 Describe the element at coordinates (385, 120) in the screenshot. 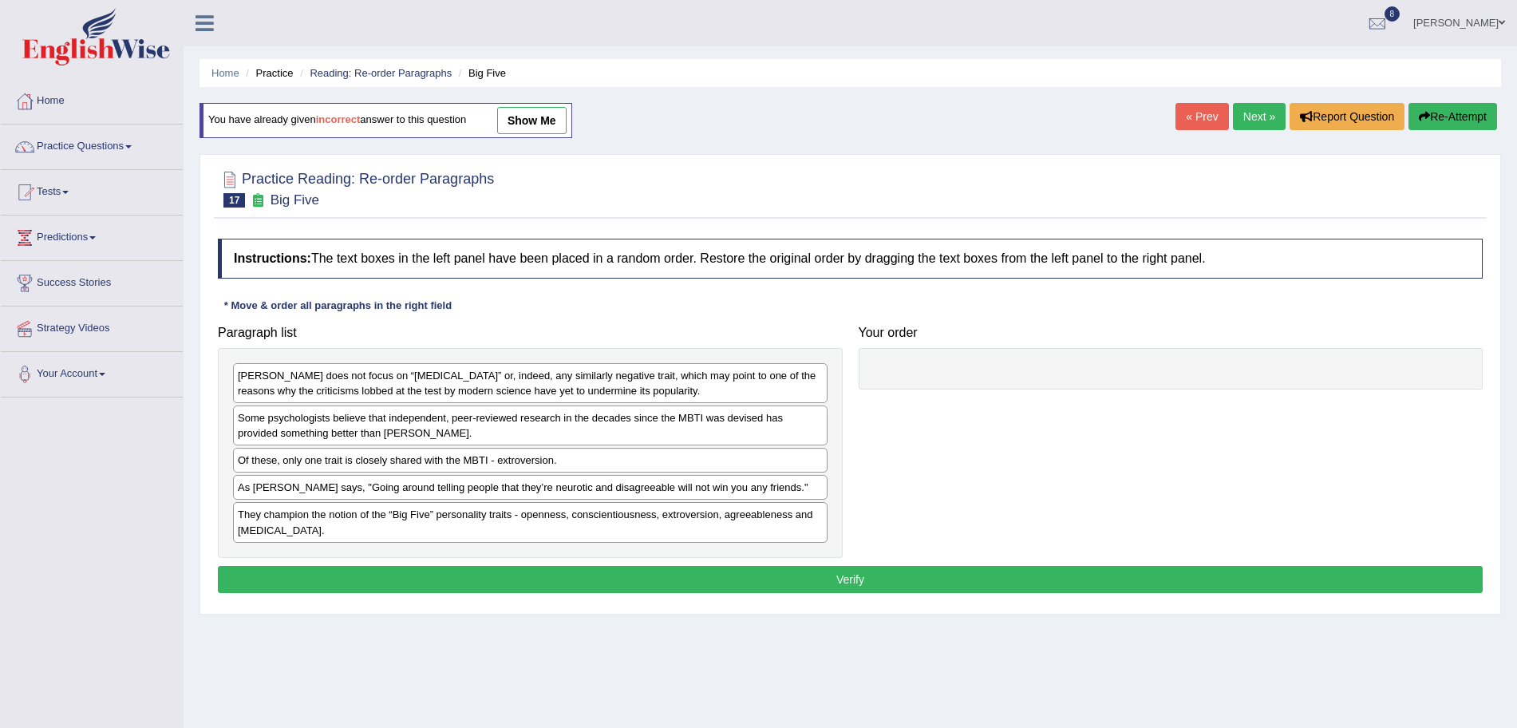

I see `div: You have already given answer to this question` at that location.